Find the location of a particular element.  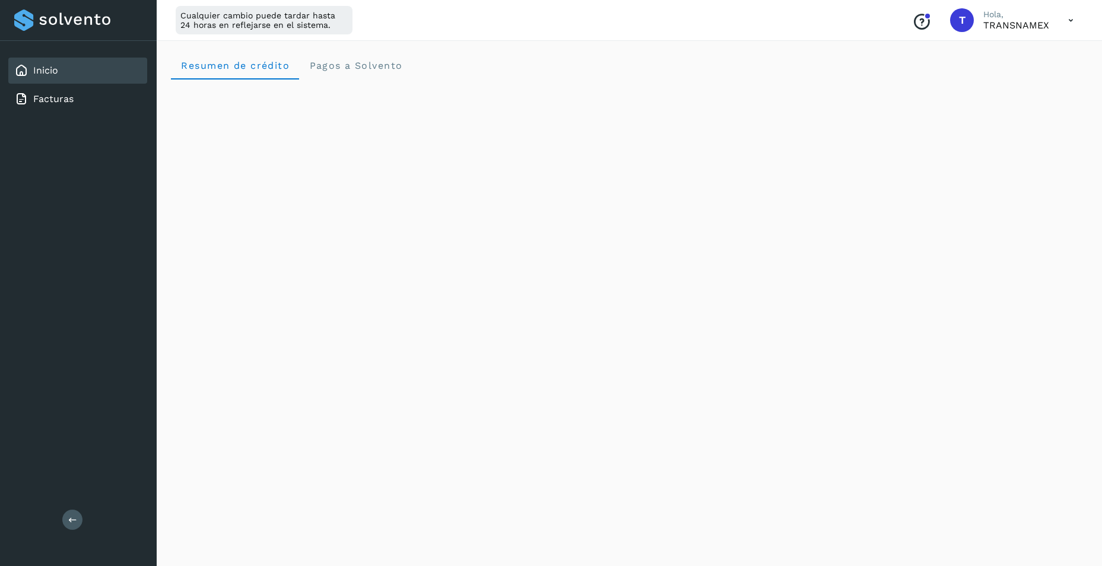

div: Facturas is located at coordinates (78, 99).